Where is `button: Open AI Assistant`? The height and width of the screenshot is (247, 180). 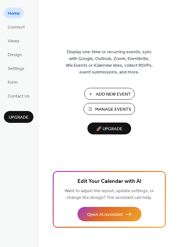 button: Open AI Assistant is located at coordinates (109, 214).